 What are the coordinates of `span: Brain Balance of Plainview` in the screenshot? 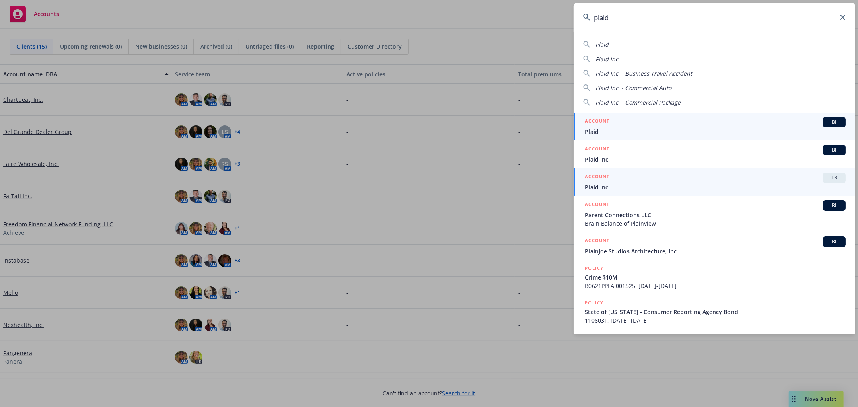 It's located at (715, 223).